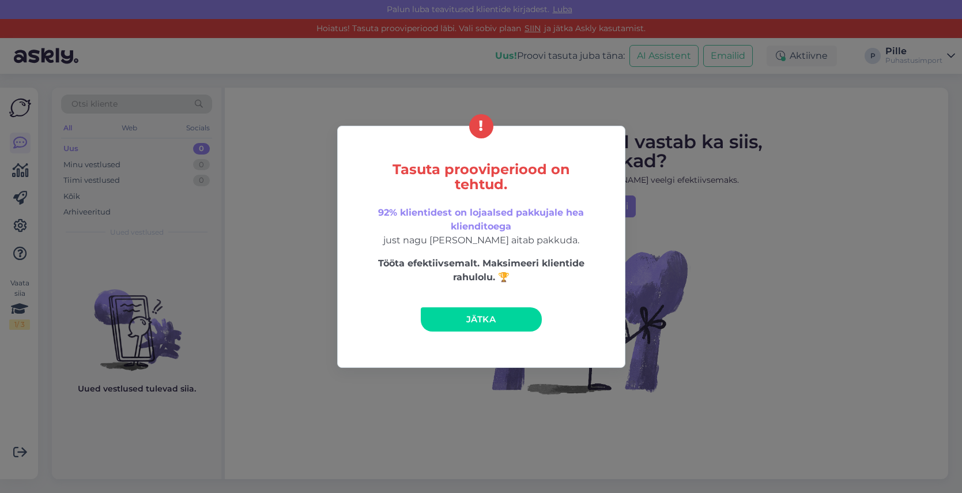 This screenshot has height=493, width=962. What do you see at coordinates (481, 177) in the screenshot?
I see `h5: Tasuta prooviperiood on tehtud.` at bounding box center [481, 177].